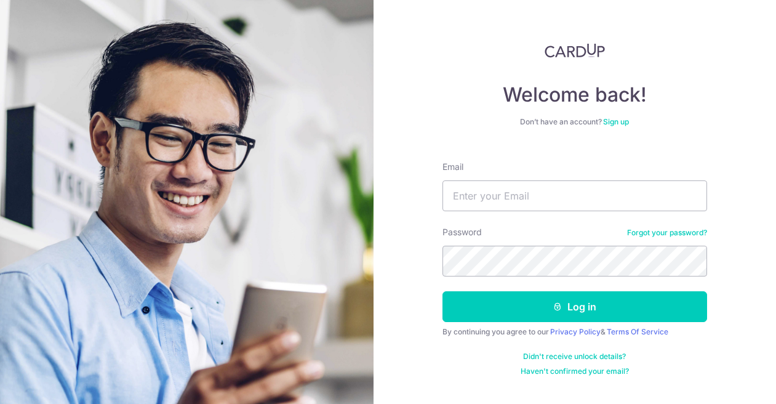 The height and width of the screenshot is (404, 776). What do you see at coordinates (616, 121) in the screenshot?
I see `a: Sign up` at bounding box center [616, 121].